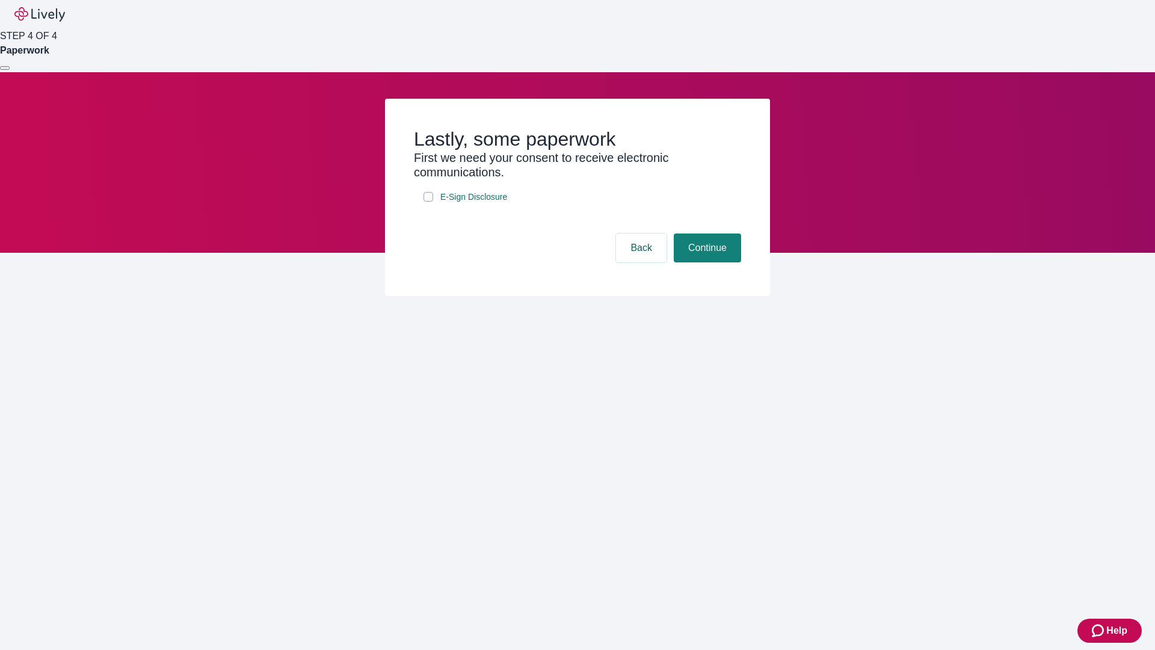 The image size is (1155, 650). Describe the element at coordinates (578, 165) in the screenshot. I see `h3: First we need your consent to receive electronic communications.` at that location.